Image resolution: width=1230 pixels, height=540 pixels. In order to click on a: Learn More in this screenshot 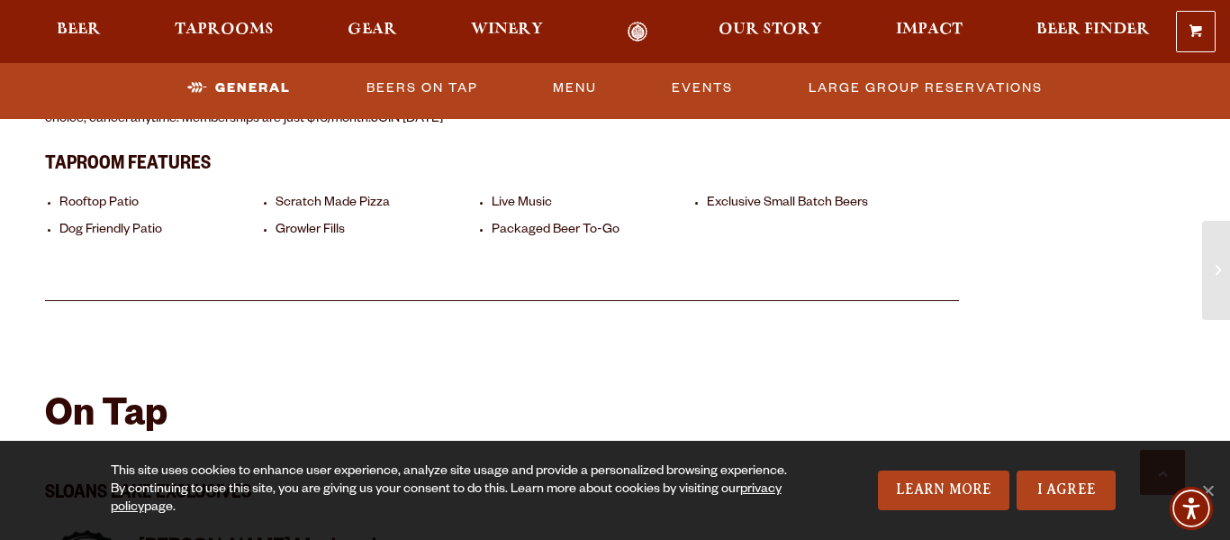, I will do `click(944, 490)`.